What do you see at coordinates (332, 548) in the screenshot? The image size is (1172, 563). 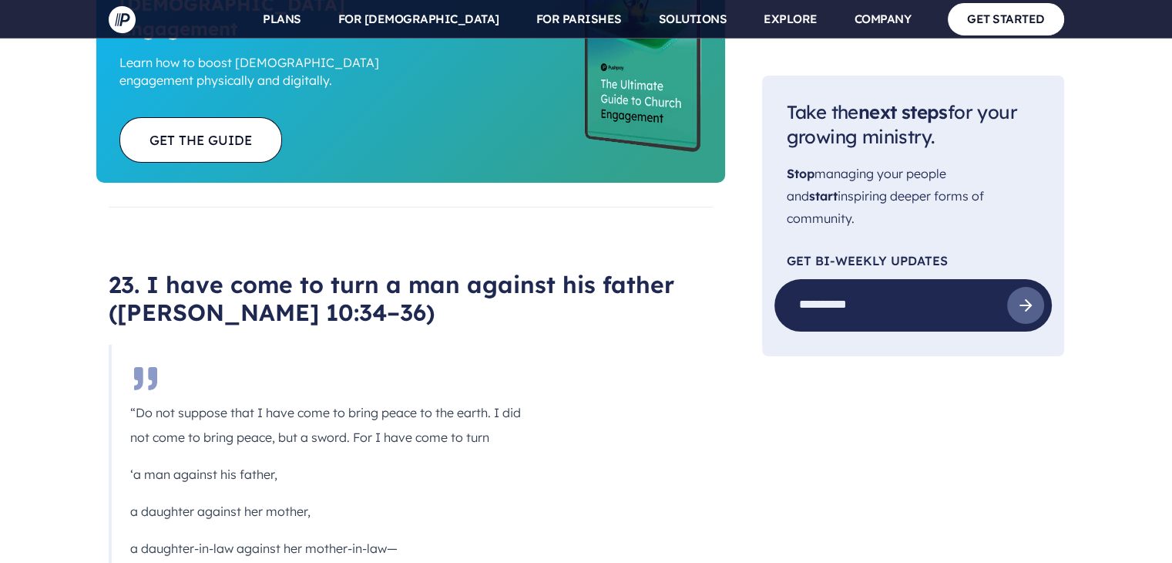 I see `p: a daughter-in-law against her mother-in-law—` at bounding box center [332, 548].